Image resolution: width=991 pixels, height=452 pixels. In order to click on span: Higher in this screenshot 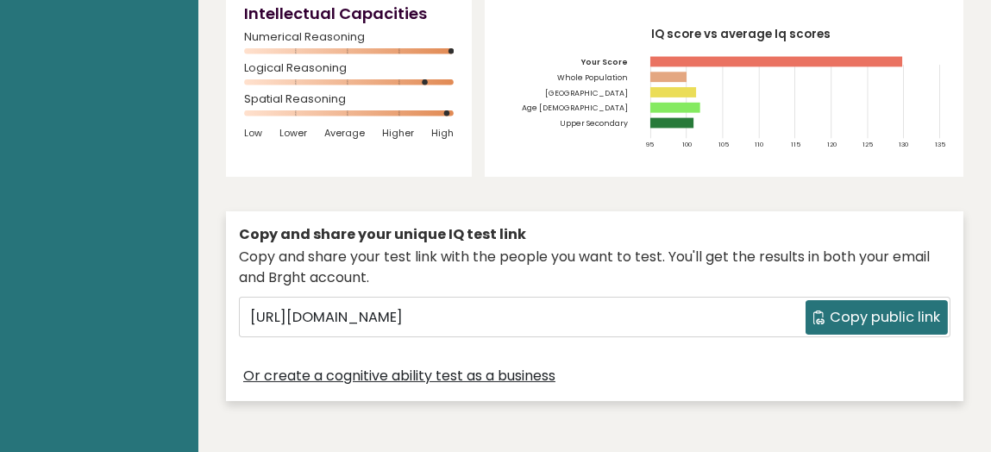, I will do `click(397, 133)`.